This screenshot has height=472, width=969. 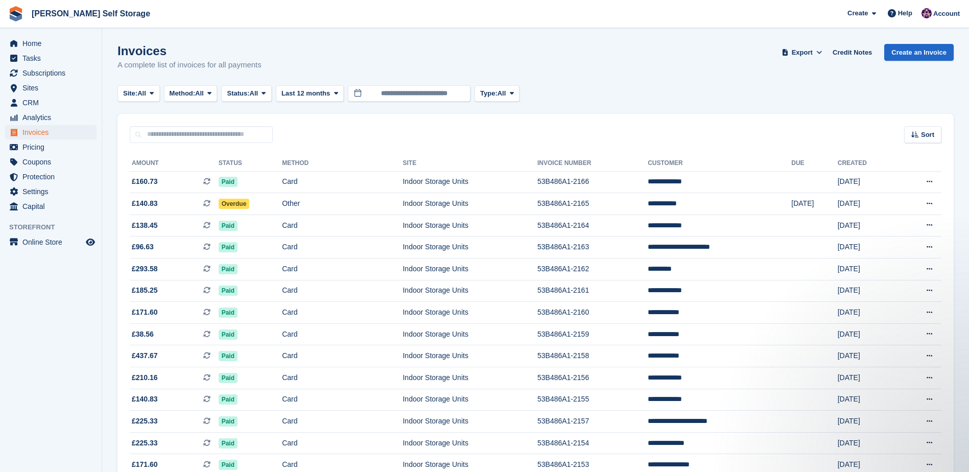 I want to click on span: Tasks, so click(x=53, y=58).